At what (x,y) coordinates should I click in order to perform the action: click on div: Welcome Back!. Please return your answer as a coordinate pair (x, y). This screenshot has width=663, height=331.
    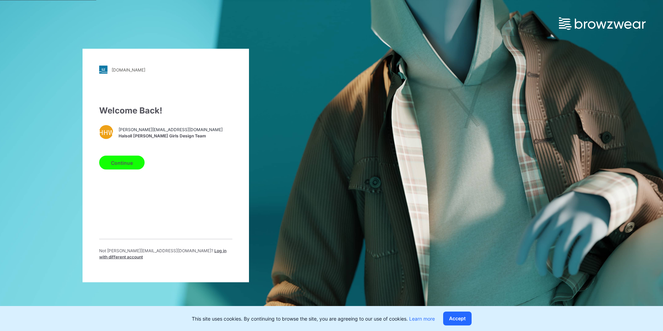
    Looking at the image, I should click on (166, 111).